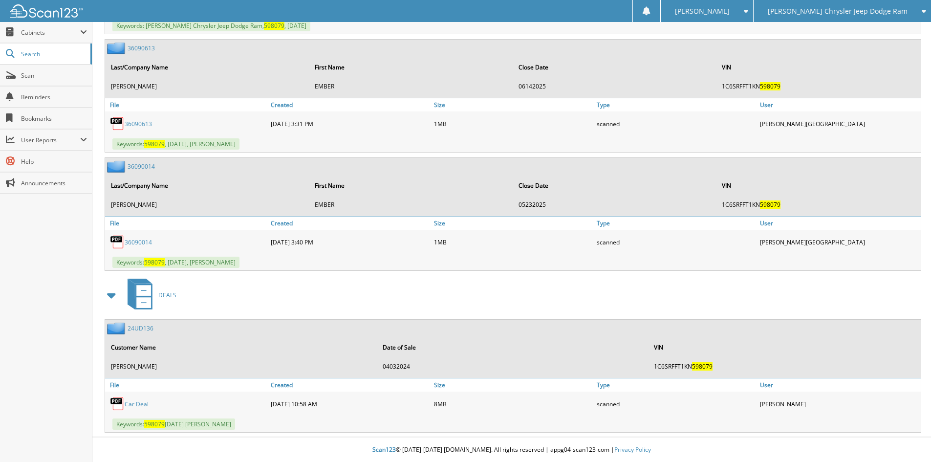 The image size is (931, 462). Describe the element at coordinates (241, 347) in the screenshot. I see `th: Customer Name` at that location.